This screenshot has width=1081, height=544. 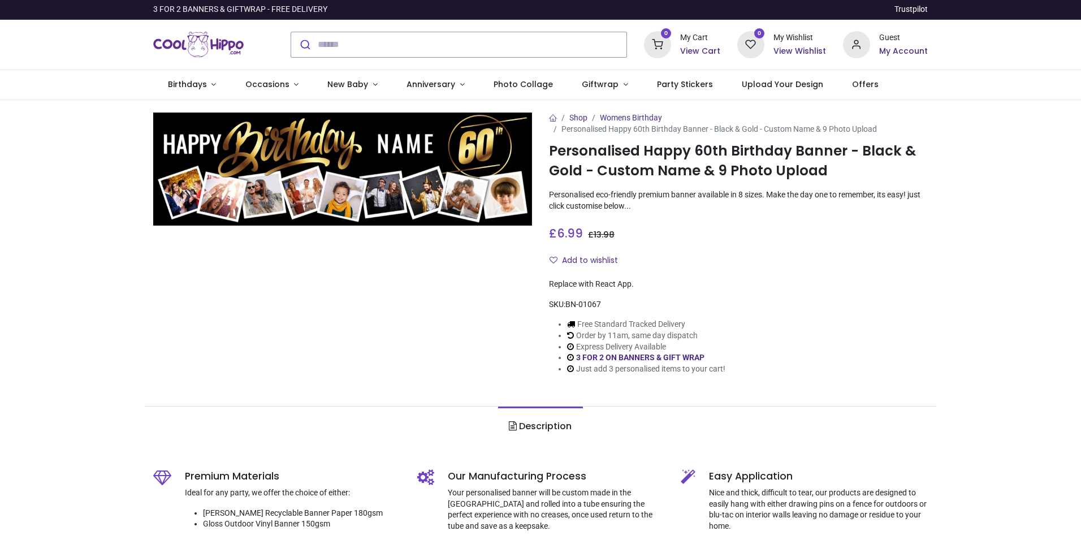 I want to click on li: Gloss Outdoor Vinyl Banner 150gsm, so click(x=301, y=524).